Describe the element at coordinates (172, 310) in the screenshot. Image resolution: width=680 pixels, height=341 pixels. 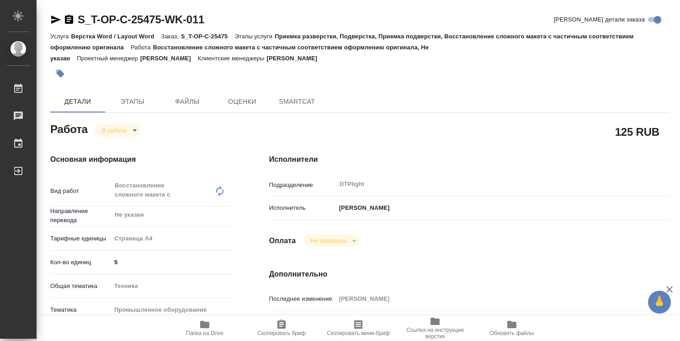
I see `div: Промышленное оборудование` at that location.